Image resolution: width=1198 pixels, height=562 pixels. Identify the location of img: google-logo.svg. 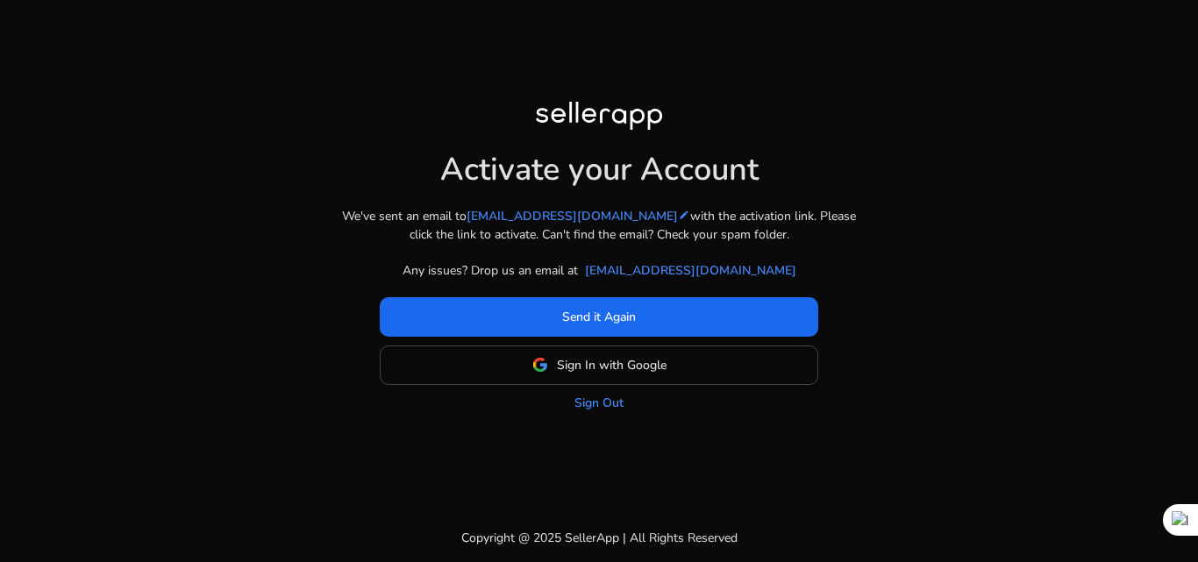
(540, 365).